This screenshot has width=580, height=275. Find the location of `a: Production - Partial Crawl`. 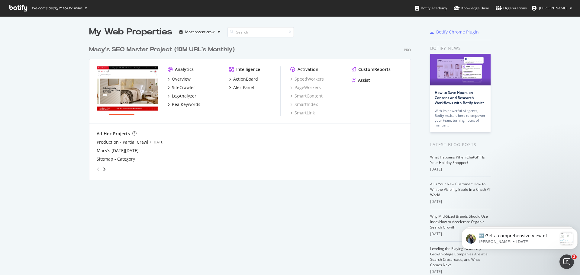

a: Production - Partial Crawl is located at coordinates (122, 142).